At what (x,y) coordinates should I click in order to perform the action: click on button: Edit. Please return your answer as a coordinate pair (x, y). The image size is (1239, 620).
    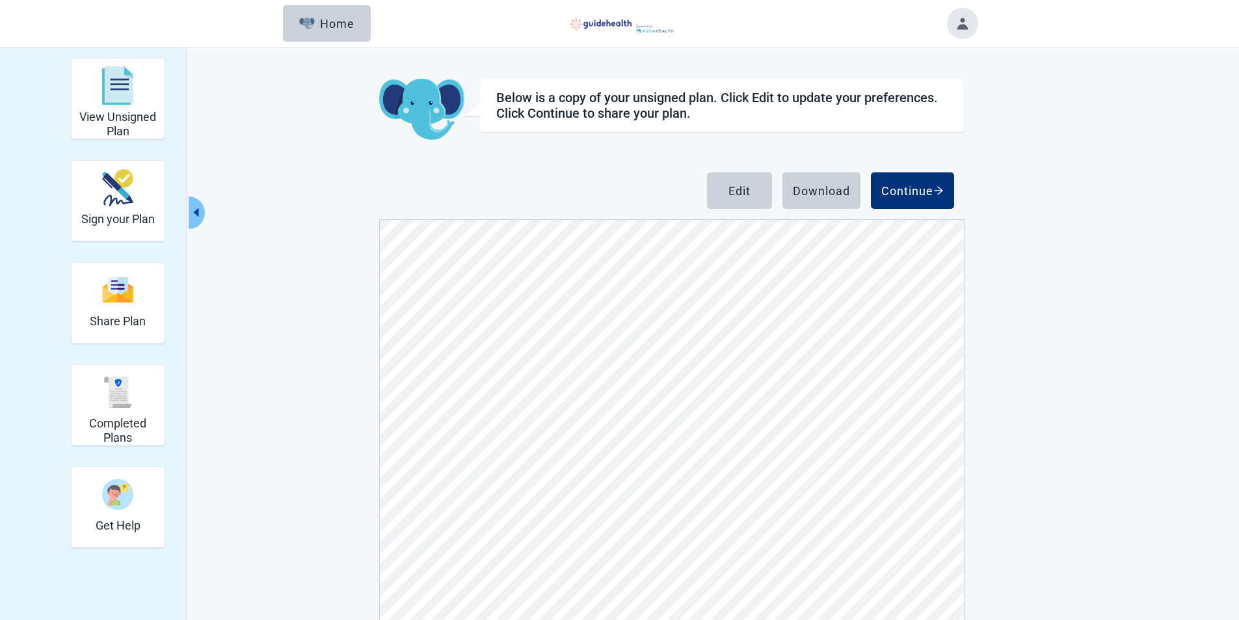
    Looking at the image, I should click on (740, 191).